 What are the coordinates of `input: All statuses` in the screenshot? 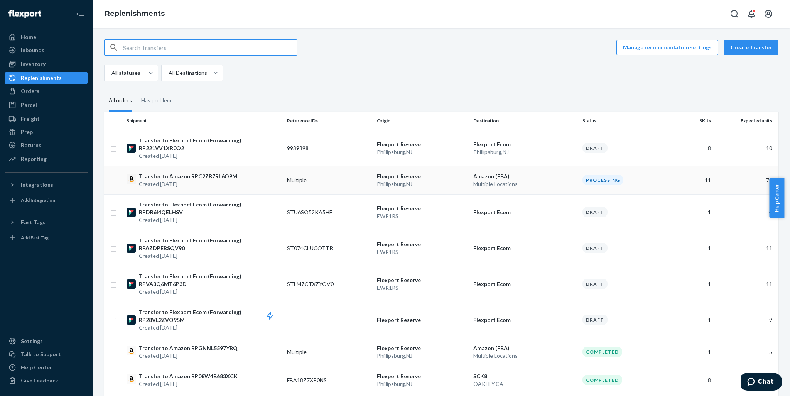 It's located at (111, 73).